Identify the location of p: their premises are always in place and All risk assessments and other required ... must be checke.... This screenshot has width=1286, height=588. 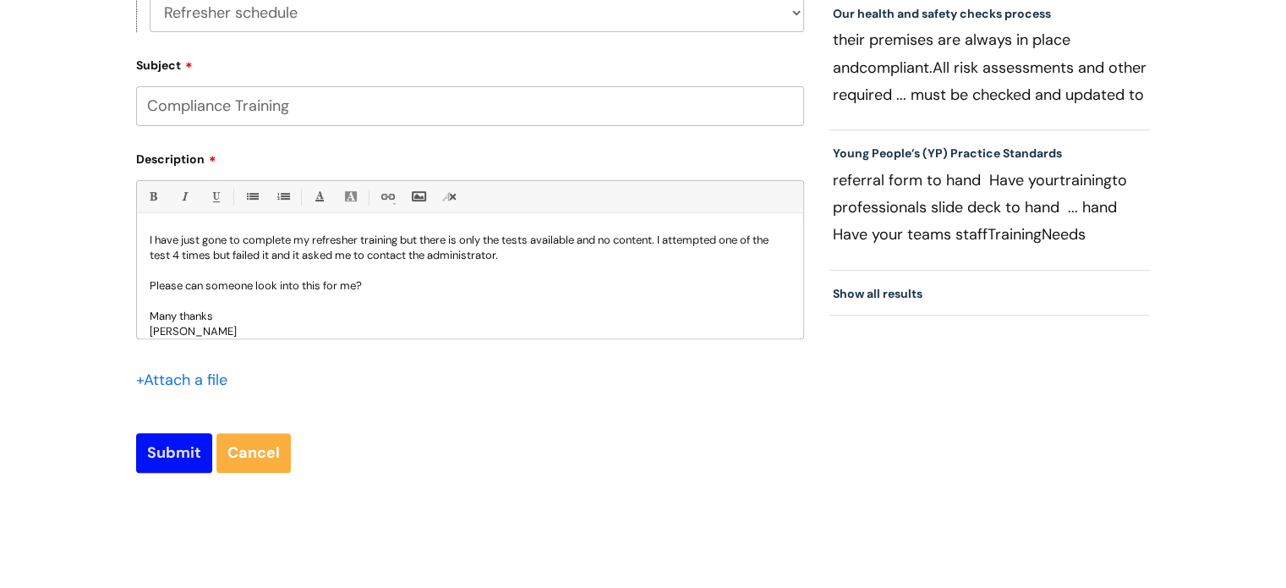
(990, 67).